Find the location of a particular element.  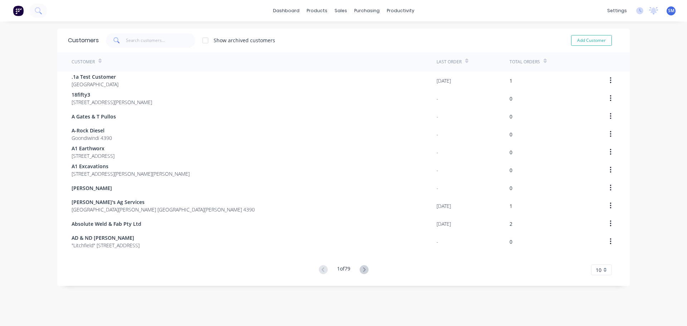

button: Add Customer is located at coordinates (592, 40).